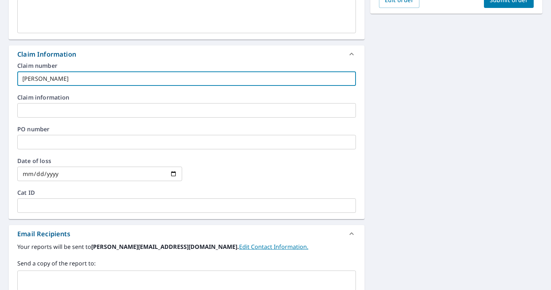 The width and height of the screenshot is (551, 290). I want to click on label: Cat ID, so click(186, 193).